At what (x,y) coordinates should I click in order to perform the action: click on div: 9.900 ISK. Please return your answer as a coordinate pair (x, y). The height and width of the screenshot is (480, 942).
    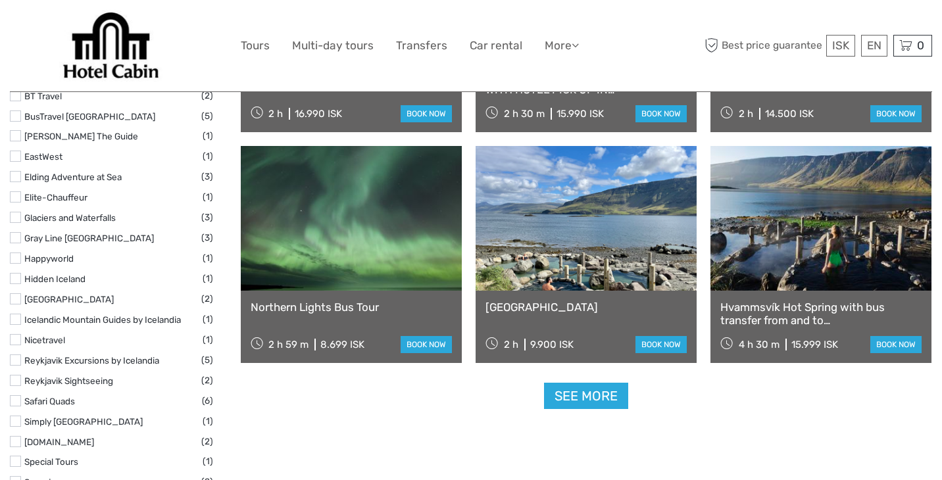
    Looking at the image, I should click on (552, 345).